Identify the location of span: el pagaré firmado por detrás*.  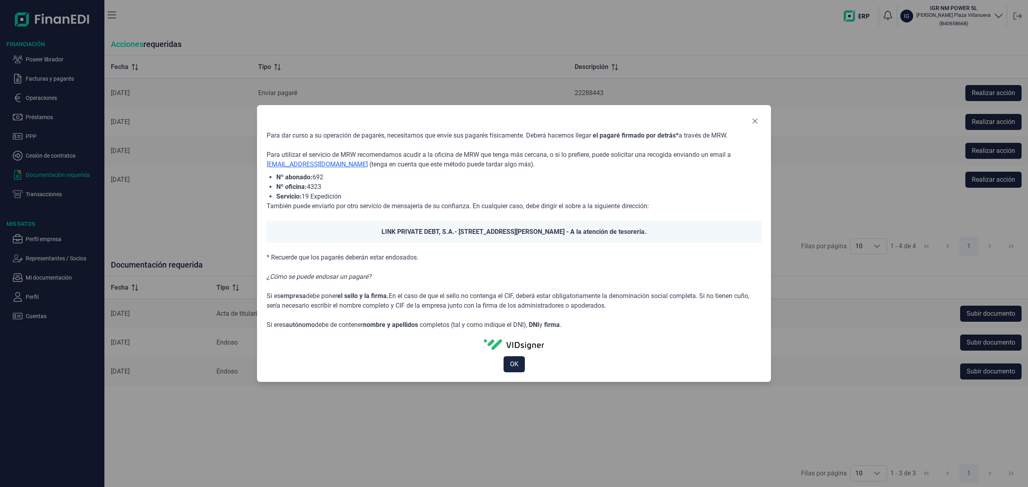
(635, 135).